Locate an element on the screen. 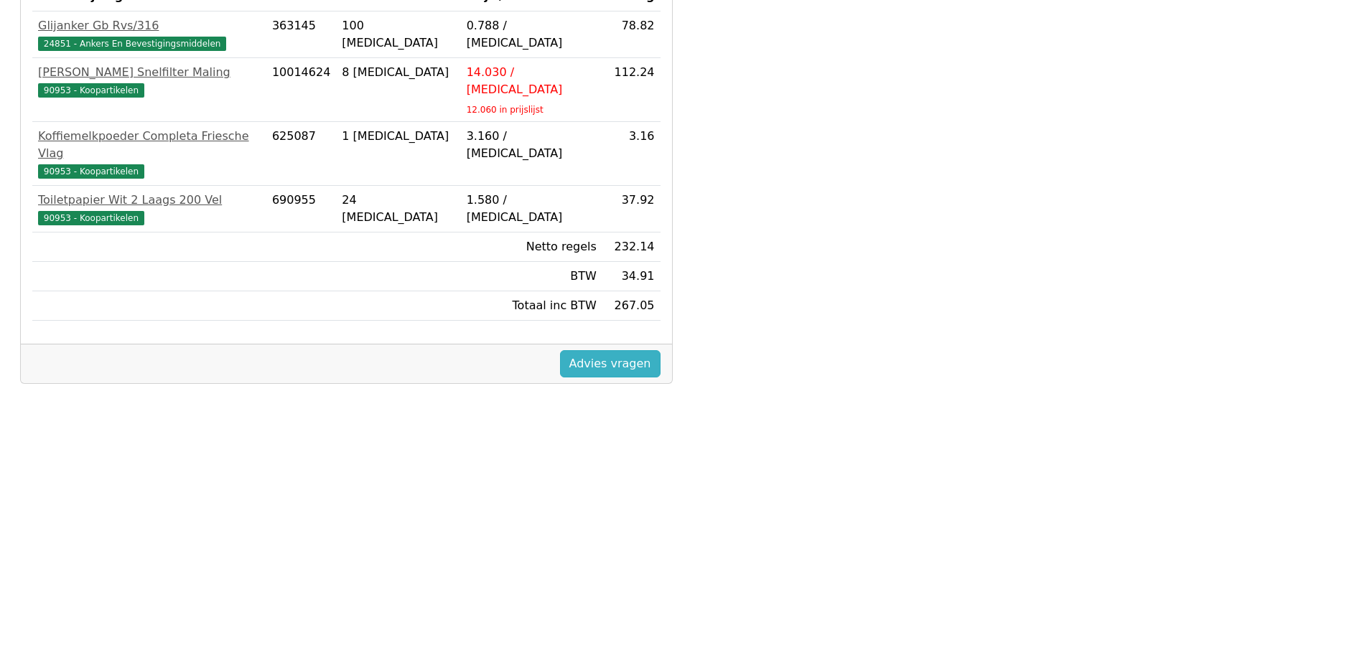 The image size is (1362, 663). td: 363145 is located at coordinates (301, 34).